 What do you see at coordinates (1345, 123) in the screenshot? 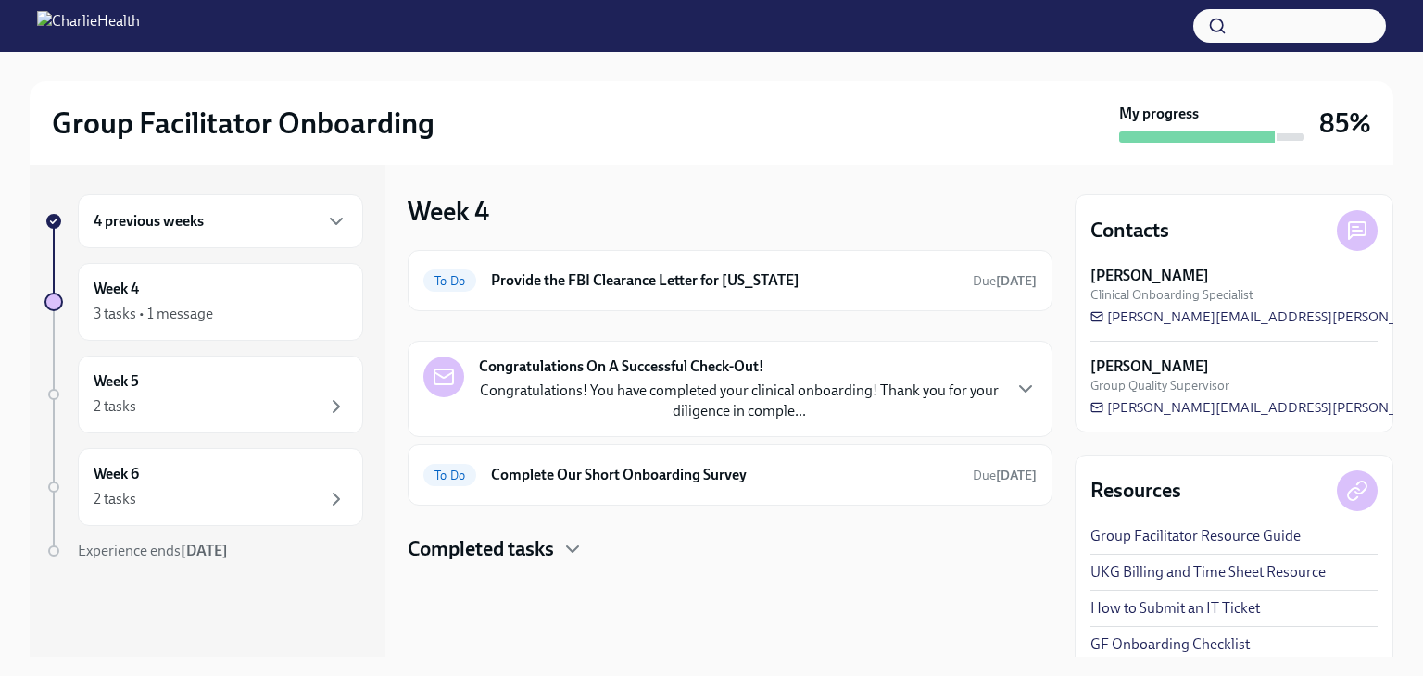
I see `h3: 85%` at bounding box center [1345, 123].